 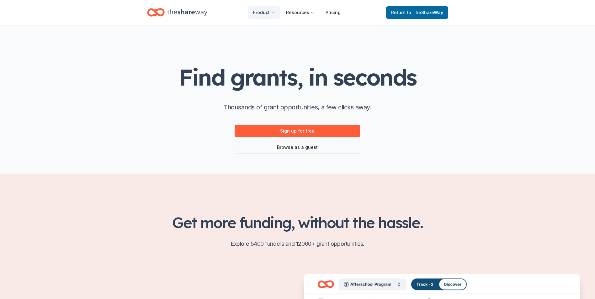 I want to click on p: Thousands of grant opportunities, a few clicks away., so click(x=297, y=107).